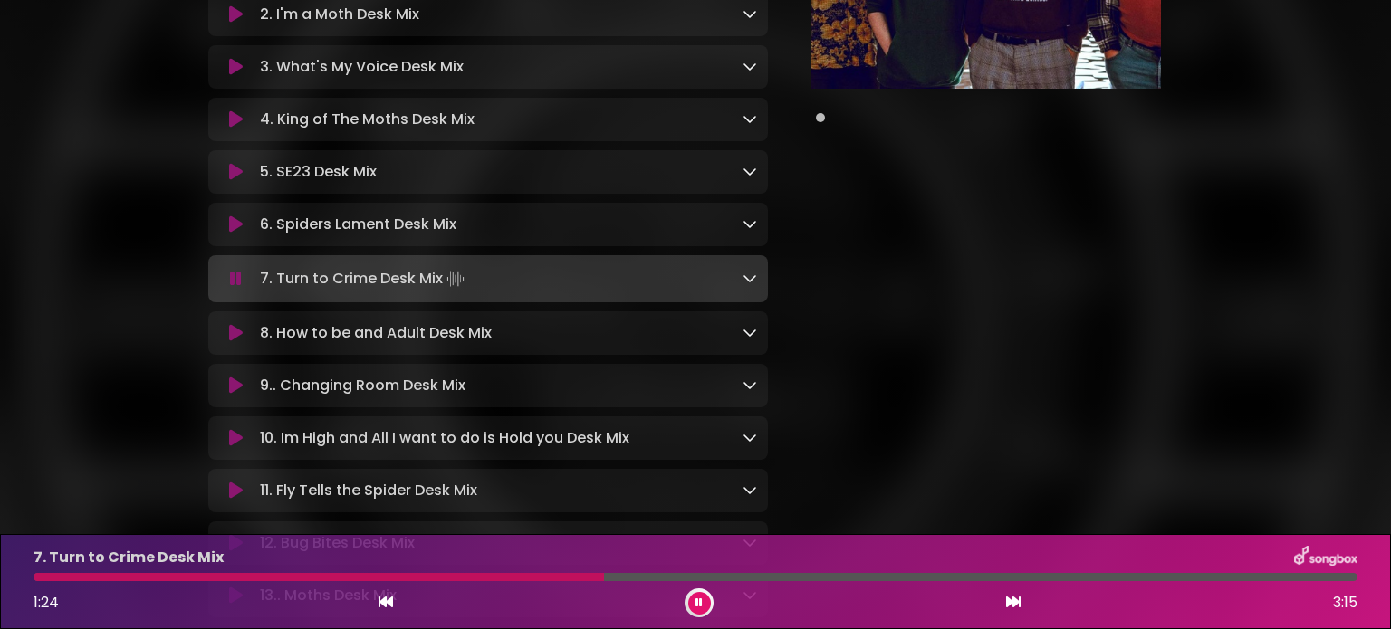 This screenshot has height=629, width=1391. What do you see at coordinates (1345, 603) in the screenshot?
I see `span: 3:15` at bounding box center [1345, 603].